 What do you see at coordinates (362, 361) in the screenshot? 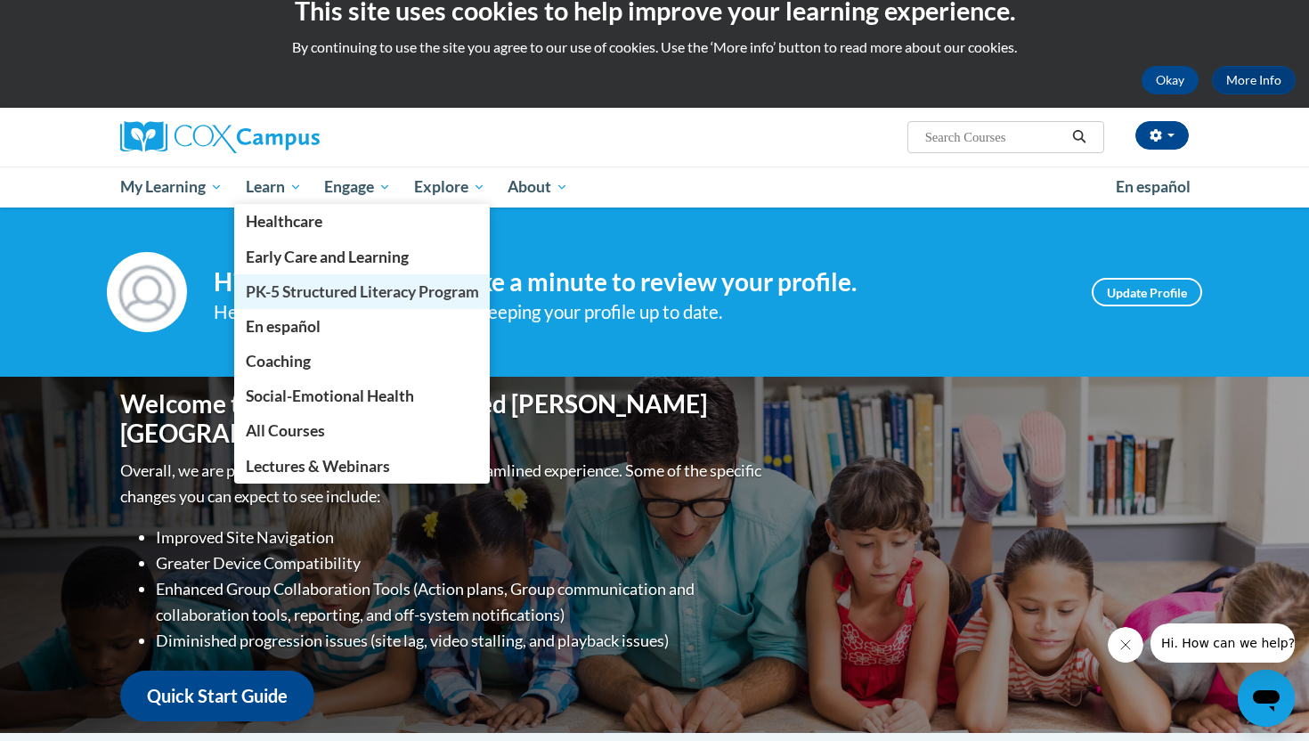
I see `a: Coaching` at bounding box center [362, 361].